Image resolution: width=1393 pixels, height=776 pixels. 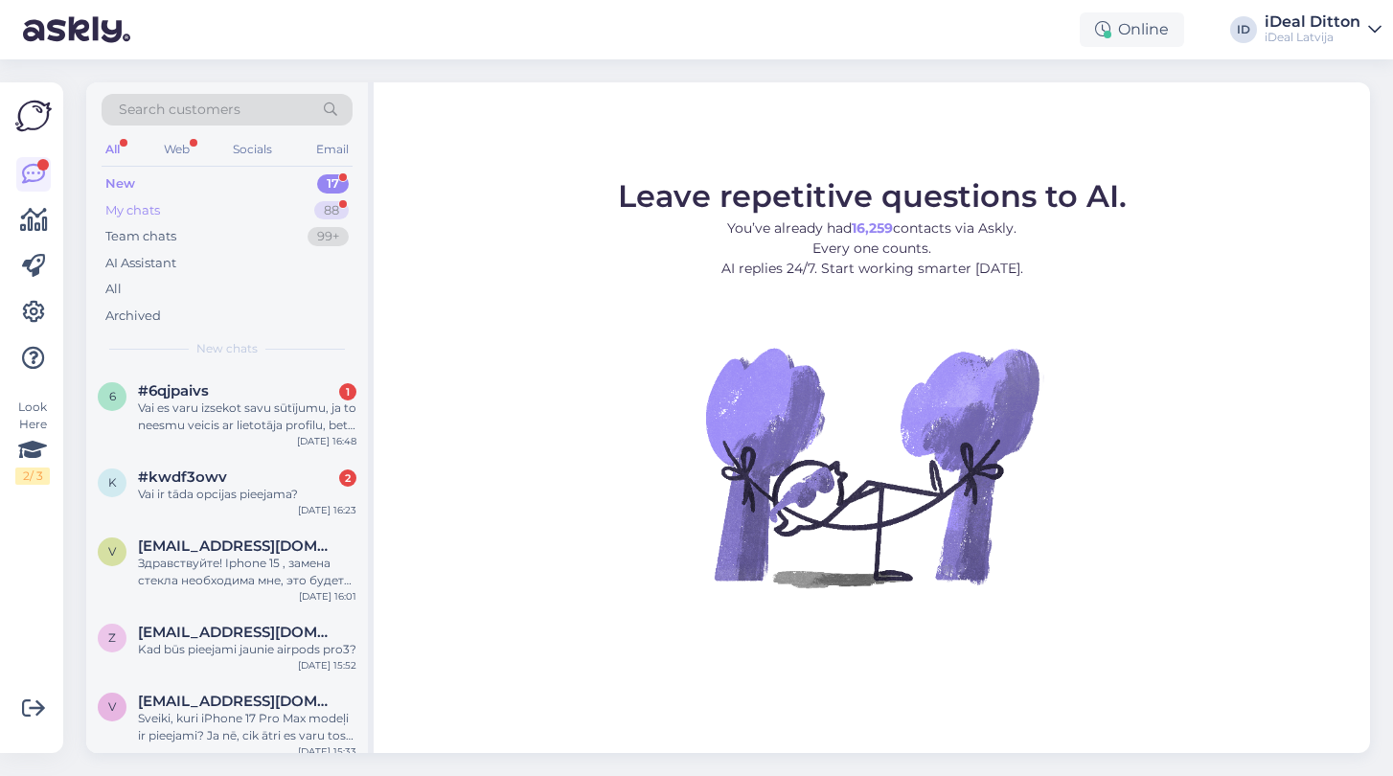 What do you see at coordinates (227, 349) in the screenshot?
I see `span: New chats` at bounding box center [227, 349].